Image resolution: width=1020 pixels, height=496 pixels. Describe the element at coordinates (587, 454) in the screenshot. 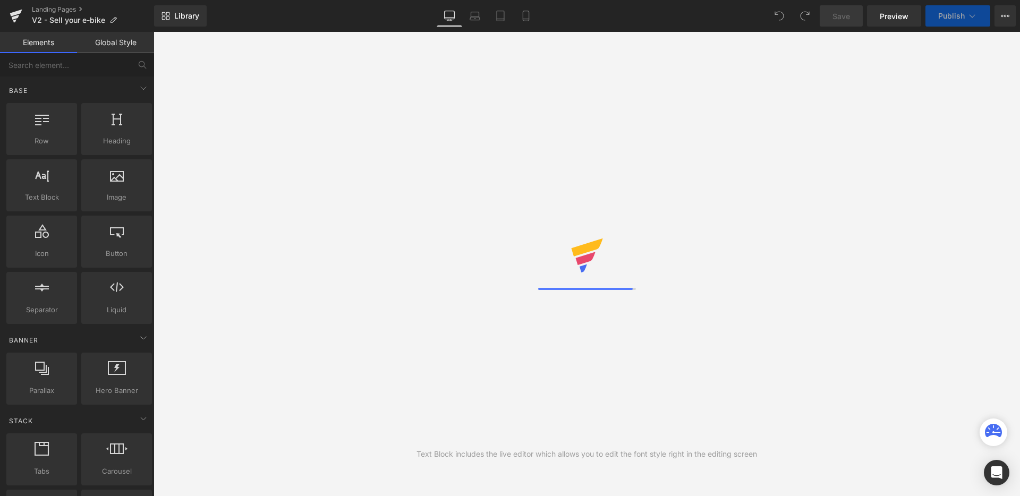

I see `div: Text Block includes the live editor which allows you to edit the font style right in the editing ...` at that location.